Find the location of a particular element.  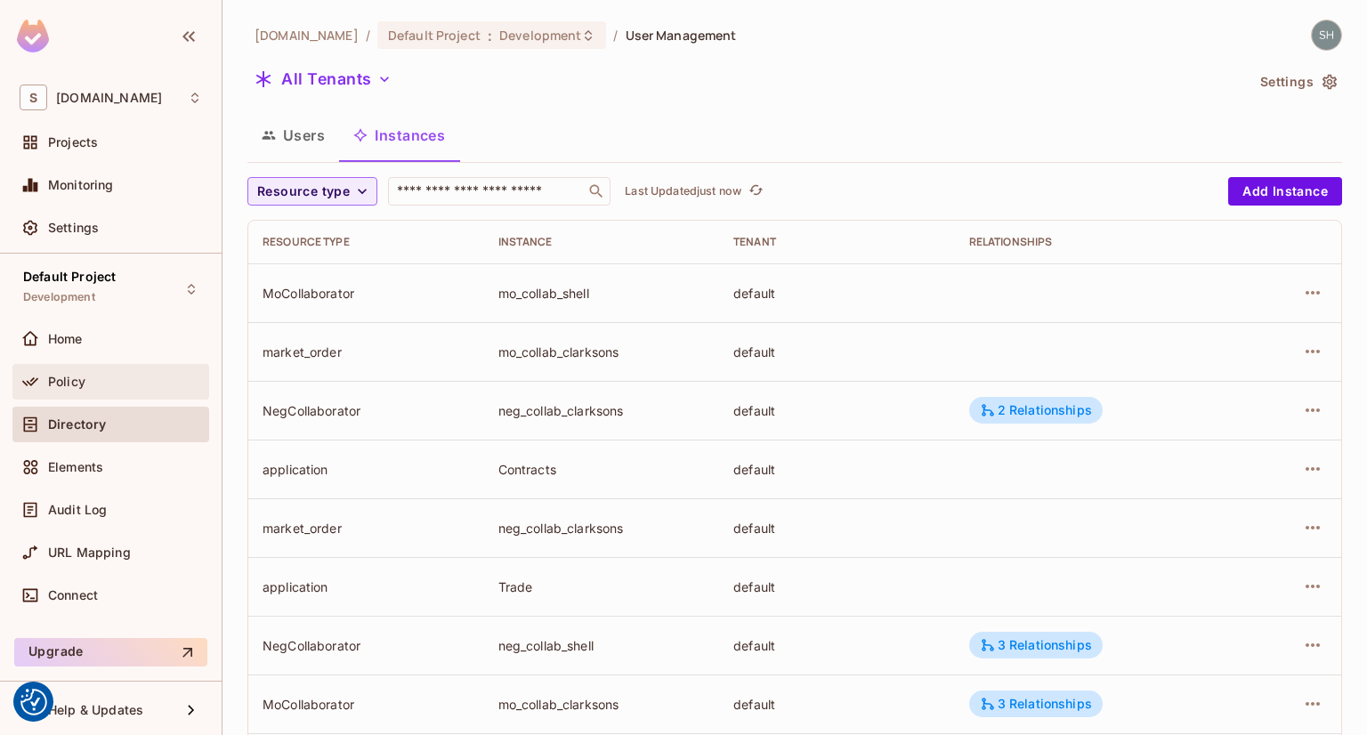

span: Elements is located at coordinates (76, 467).